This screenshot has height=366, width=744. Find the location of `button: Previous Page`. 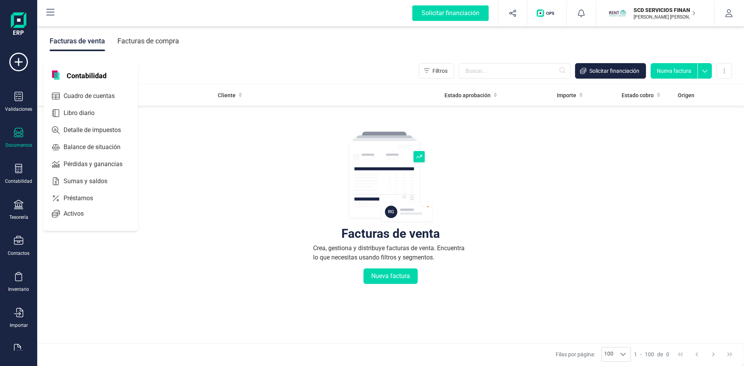

button: Previous Page is located at coordinates (697, 355).